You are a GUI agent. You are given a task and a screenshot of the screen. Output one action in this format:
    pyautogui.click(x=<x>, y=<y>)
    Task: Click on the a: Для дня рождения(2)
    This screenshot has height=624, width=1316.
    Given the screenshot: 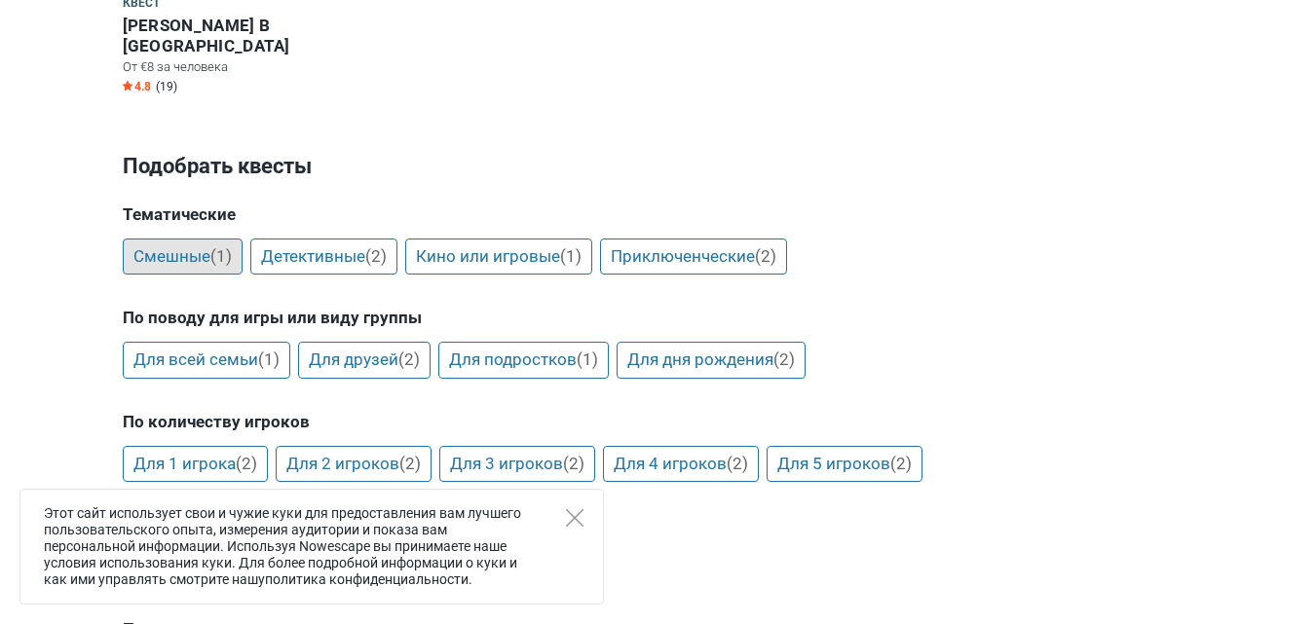 What is the action you would take?
    pyautogui.click(x=711, y=360)
    